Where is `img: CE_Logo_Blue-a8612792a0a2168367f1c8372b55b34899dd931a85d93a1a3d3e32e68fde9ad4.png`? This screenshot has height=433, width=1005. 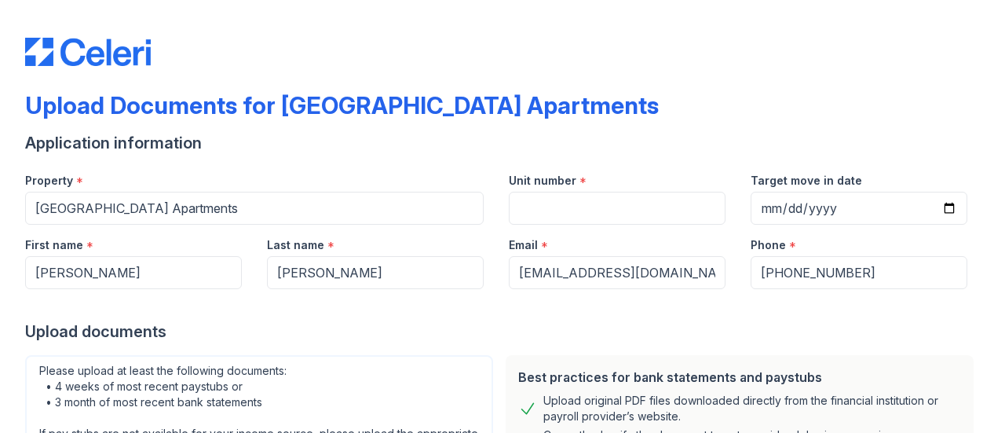 img: CE_Logo_Blue-a8612792a0a2168367f1c8372b55b34899dd931a85d93a1a3d3e32e68fde9ad4.png is located at coordinates (88, 52).